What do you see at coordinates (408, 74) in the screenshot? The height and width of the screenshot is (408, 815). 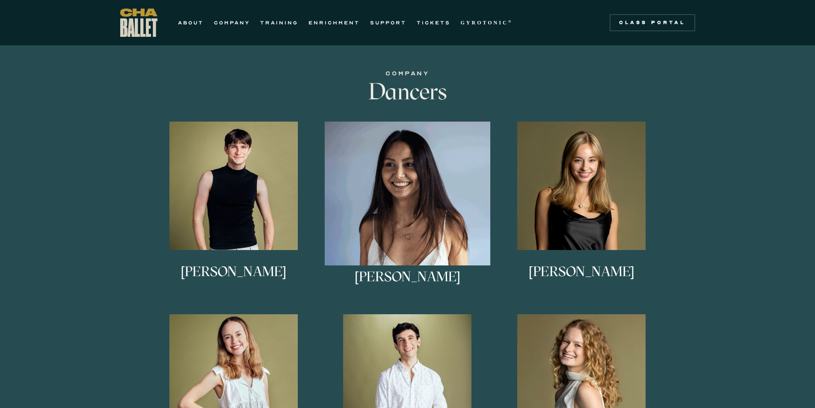 I see `div: COMPANY` at bounding box center [408, 74].